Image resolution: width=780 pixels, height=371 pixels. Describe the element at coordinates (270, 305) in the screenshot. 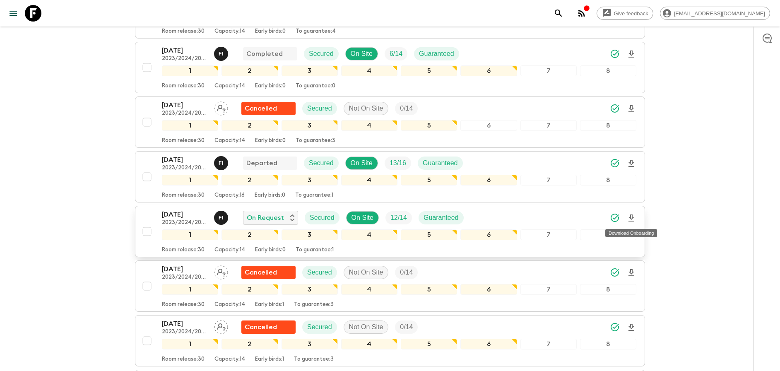

I see `p: Early birds: 1` at that location.